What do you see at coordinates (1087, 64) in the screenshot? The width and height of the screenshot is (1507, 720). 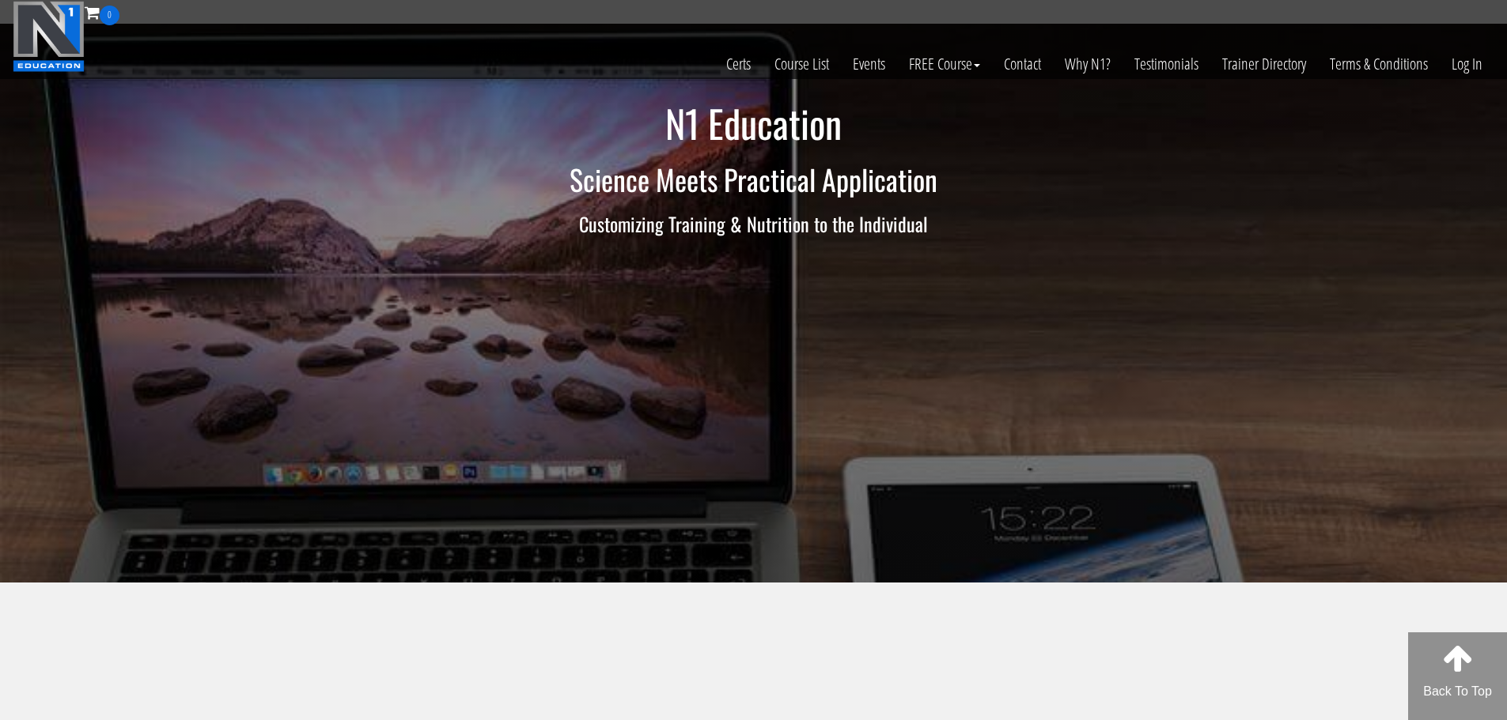 I see `a: Why N1?` at bounding box center [1087, 64].